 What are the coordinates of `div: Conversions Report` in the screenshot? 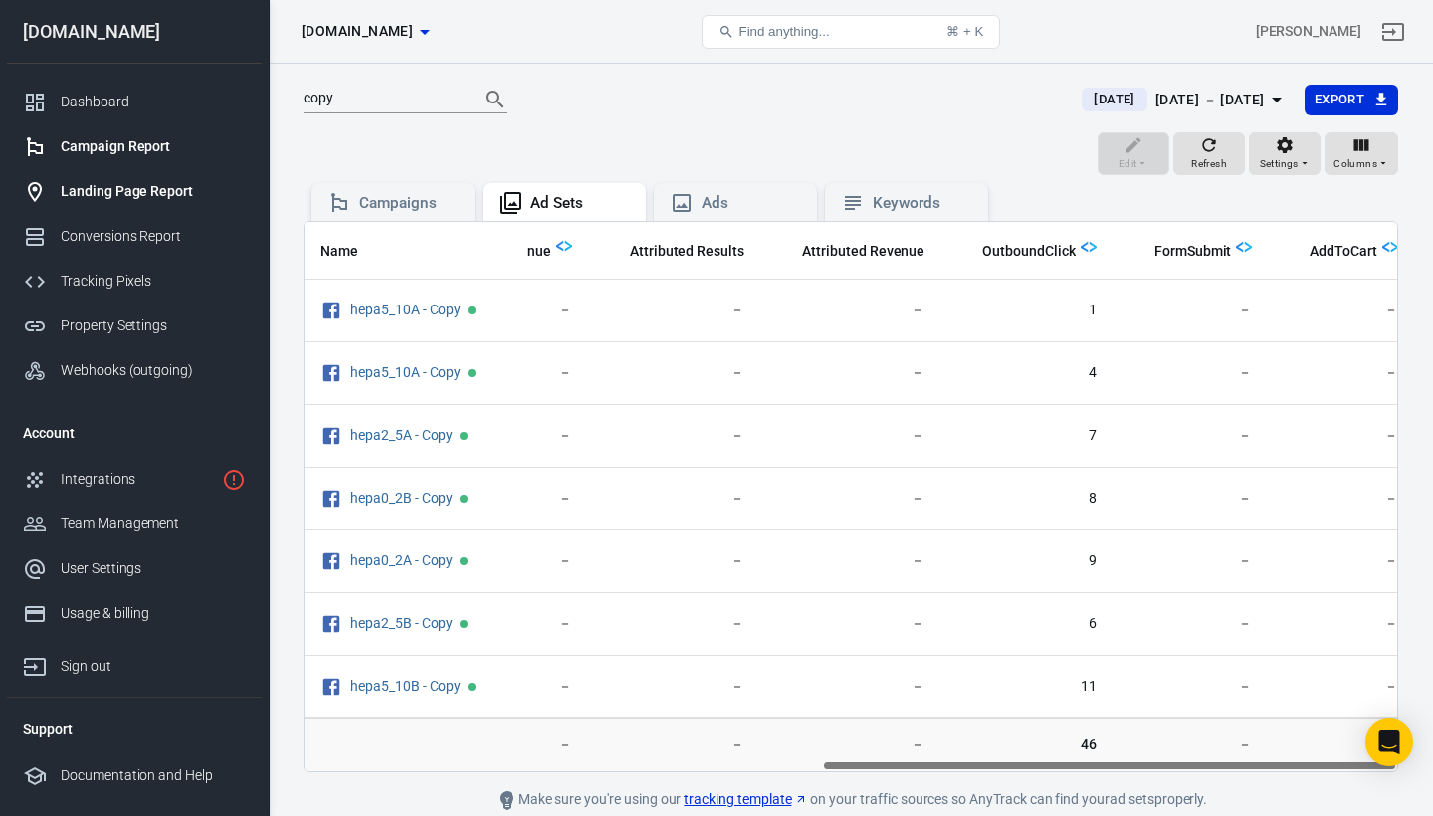 It's located at (153, 236).